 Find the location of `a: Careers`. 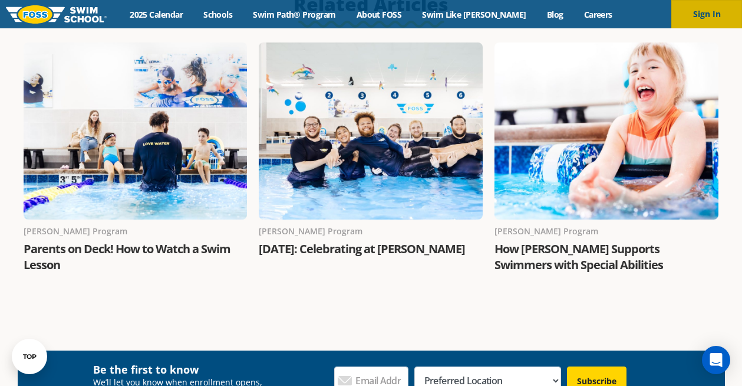

a: Careers is located at coordinates (598, 14).